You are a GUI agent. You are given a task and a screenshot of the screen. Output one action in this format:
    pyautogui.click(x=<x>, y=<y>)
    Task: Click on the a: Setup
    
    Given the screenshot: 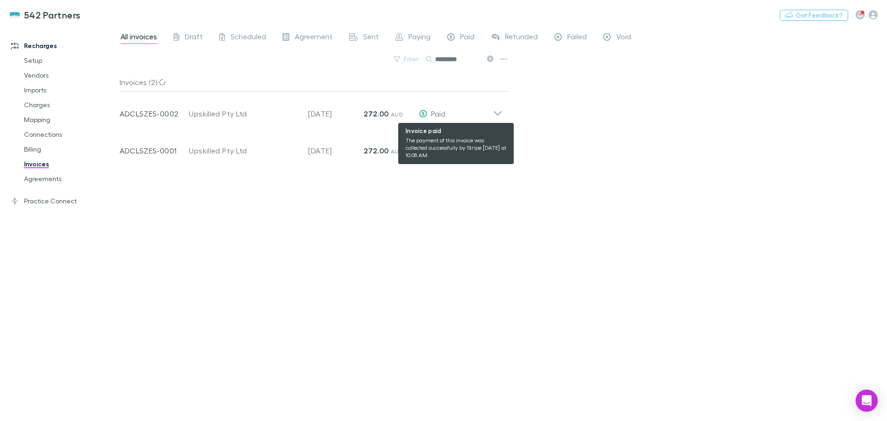 What is the action you would take?
    pyautogui.click(x=70, y=61)
    